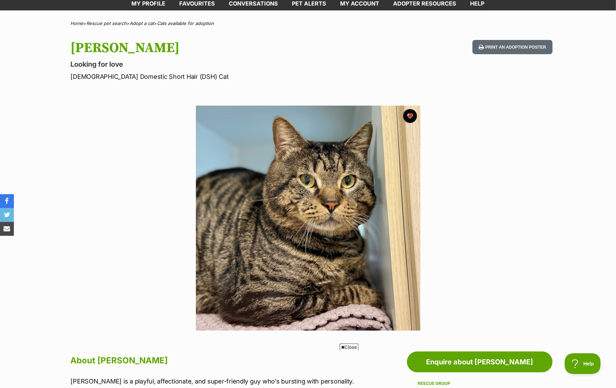  I want to click on span: Close, so click(349, 347).